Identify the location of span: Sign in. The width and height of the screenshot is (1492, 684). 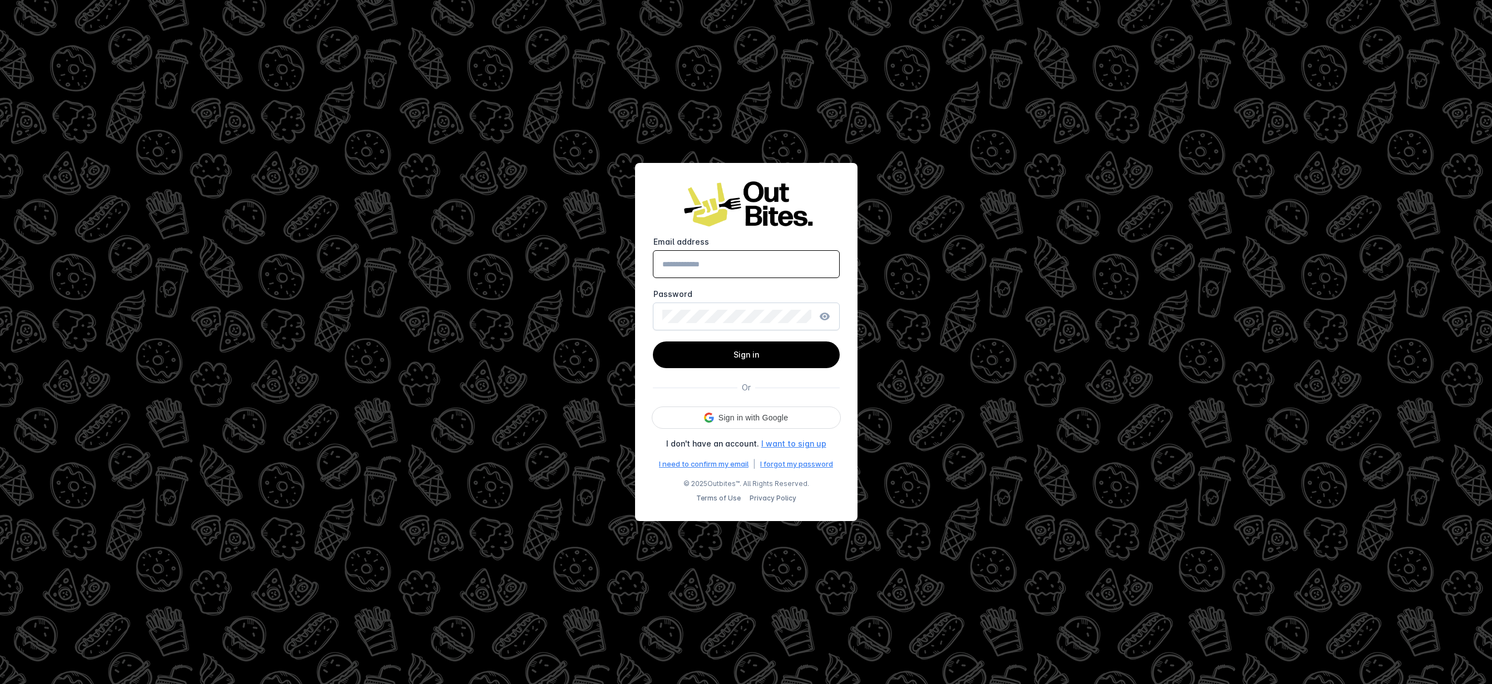
(746, 354).